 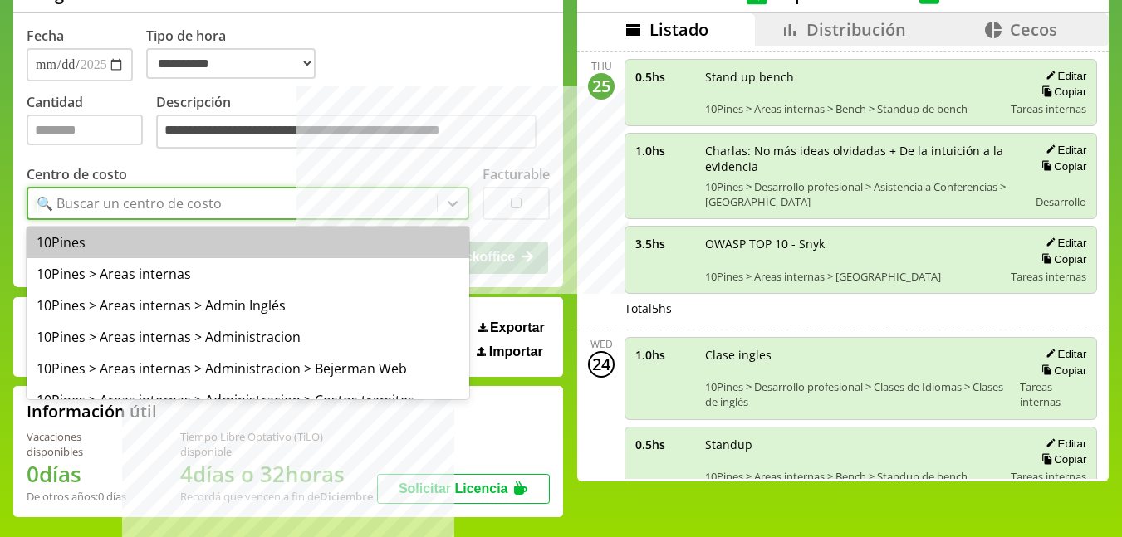 What do you see at coordinates (516, 174) in the screenshot?
I see `label: Facturable` at bounding box center [516, 174].